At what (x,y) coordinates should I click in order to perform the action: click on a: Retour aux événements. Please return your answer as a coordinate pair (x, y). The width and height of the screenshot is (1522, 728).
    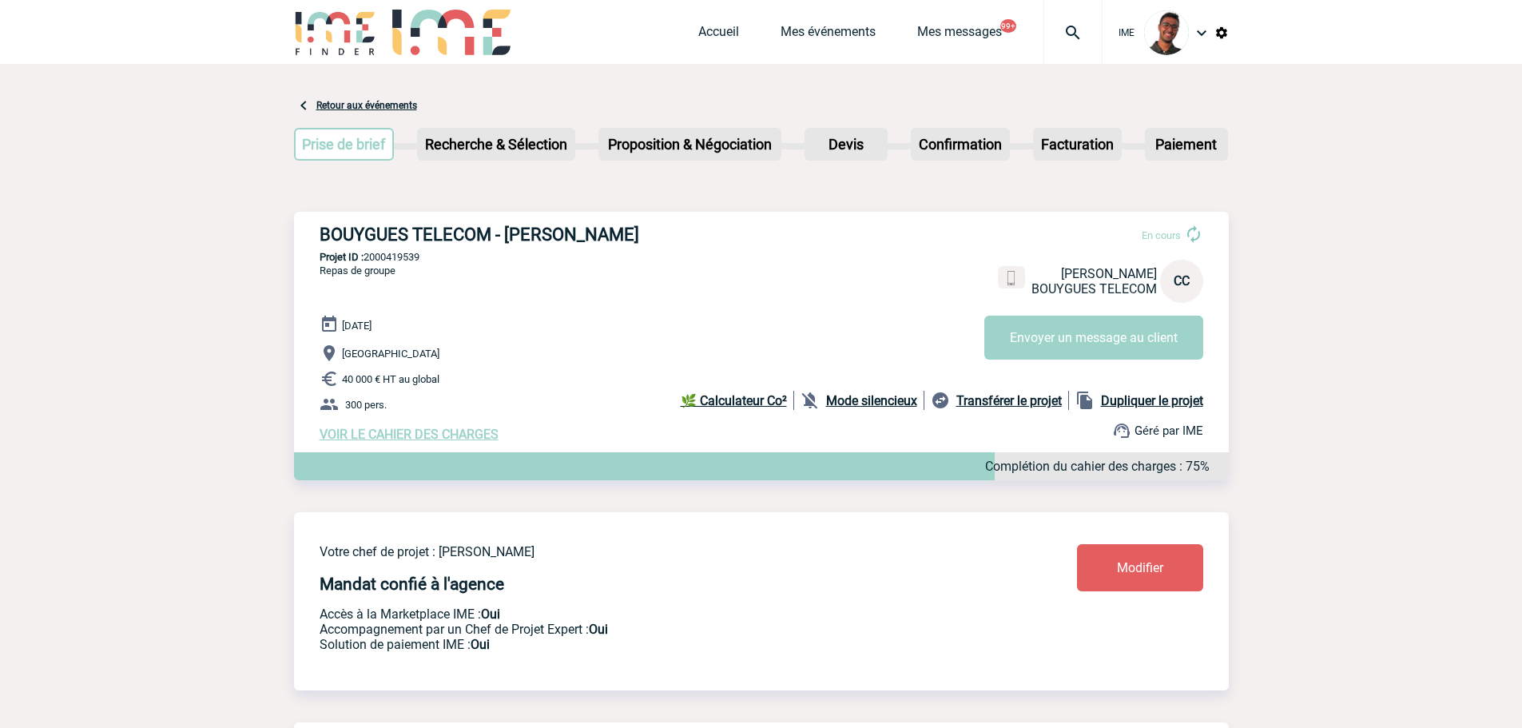
    Looking at the image, I should click on (367, 105).